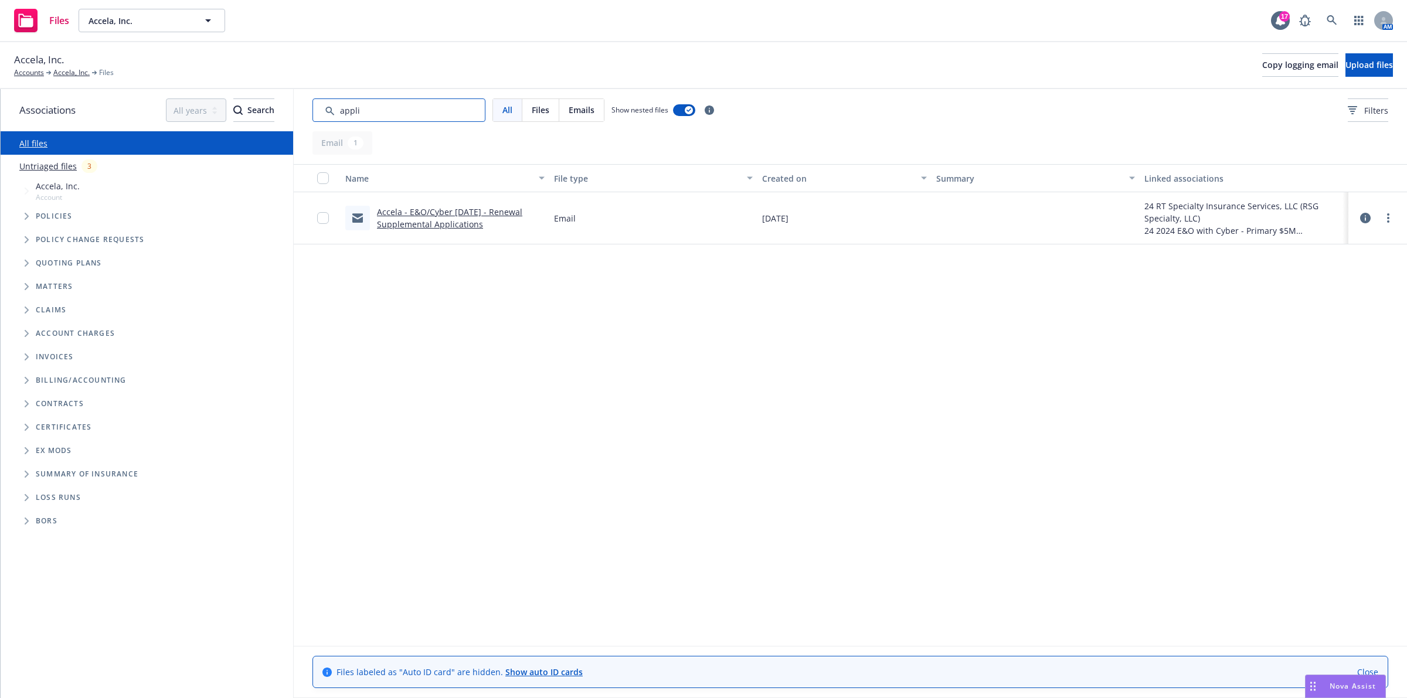  Describe the element at coordinates (1244, 212) in the screenshot. I see `div: 24 RT Specialty Insurance Services, LLC (RSG Specialty, LLC)` at that location.